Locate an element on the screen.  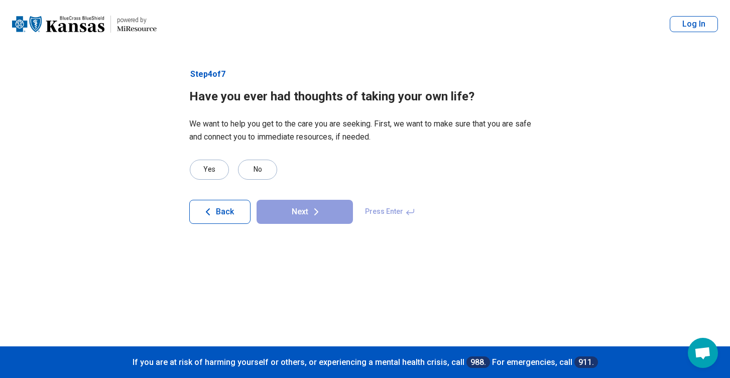
button: Back is located at coordinates (220, 212).